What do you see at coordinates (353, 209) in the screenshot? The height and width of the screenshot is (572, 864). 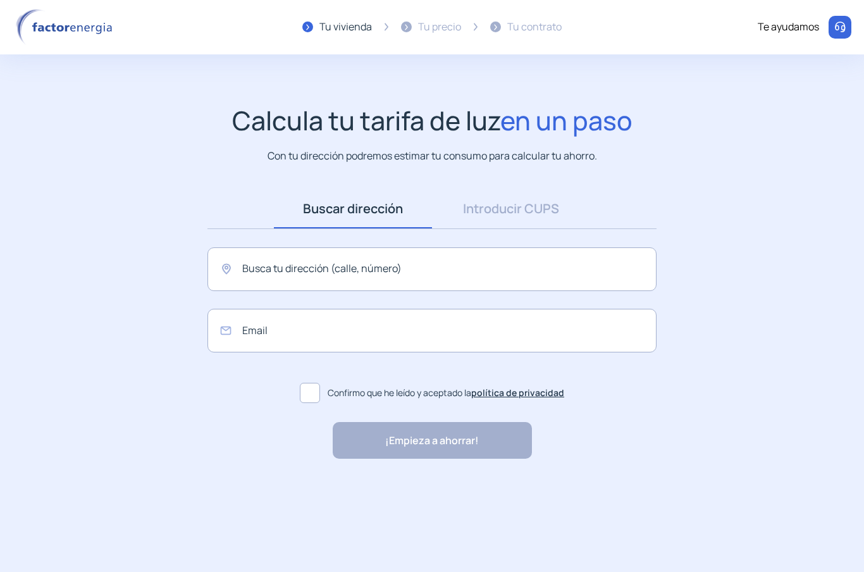 I see `a: Buscar dirección` at bounding box center [353, 209].